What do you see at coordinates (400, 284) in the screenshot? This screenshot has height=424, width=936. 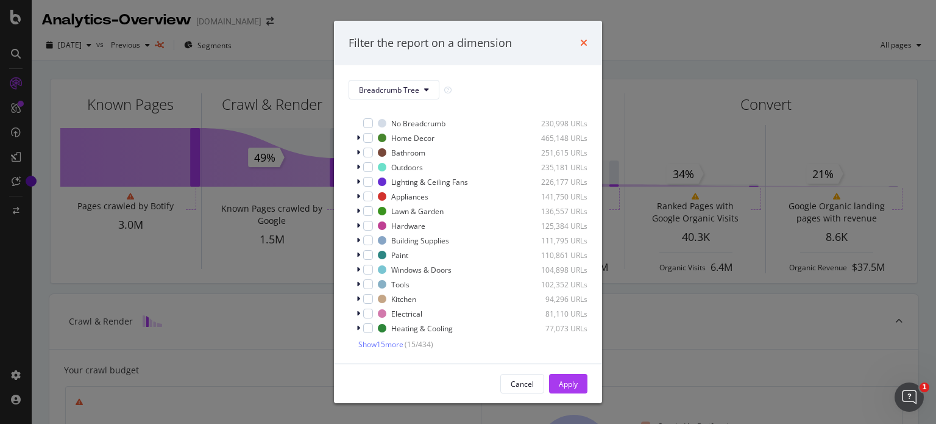 I see `div: Tools` at bounding box center [400, 284].